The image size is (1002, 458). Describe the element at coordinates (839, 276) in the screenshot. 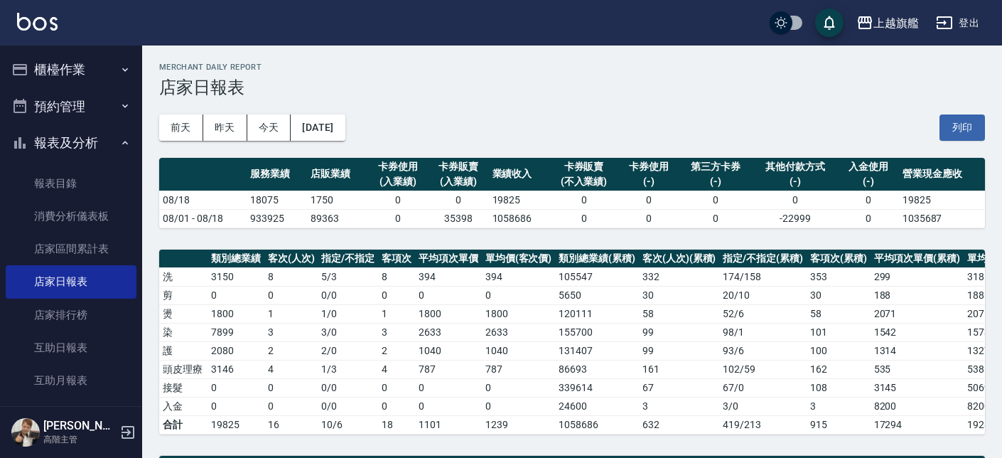

I see `td: 353` at that location.